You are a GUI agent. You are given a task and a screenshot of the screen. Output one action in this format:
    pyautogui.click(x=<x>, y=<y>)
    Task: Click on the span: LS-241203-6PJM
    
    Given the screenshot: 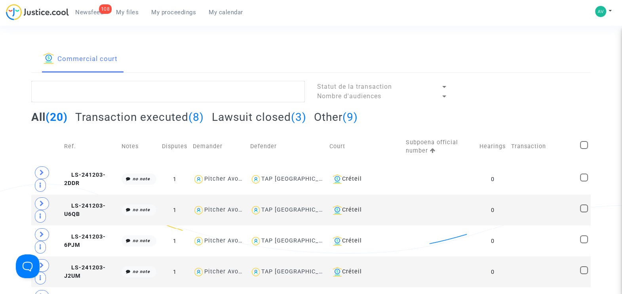 What is the action you would take?
    pyautogui.click(x=85, y=241)
    